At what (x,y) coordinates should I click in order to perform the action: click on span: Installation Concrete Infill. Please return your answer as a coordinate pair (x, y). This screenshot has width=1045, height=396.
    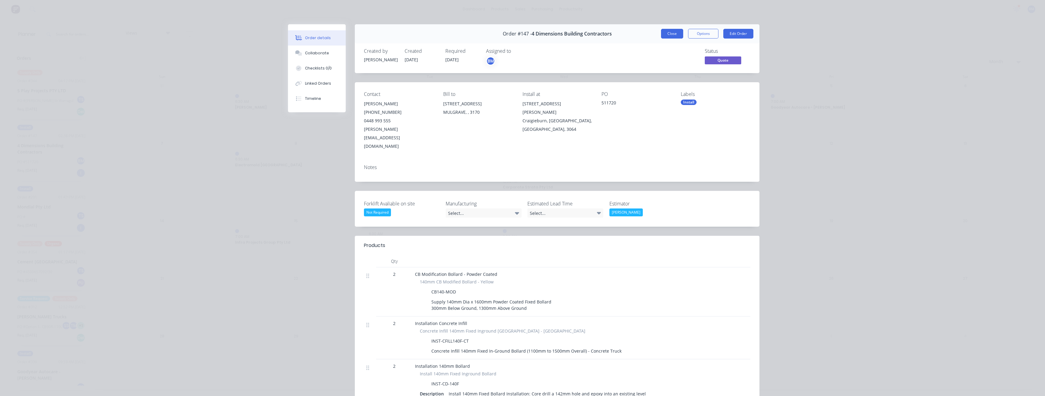
    Looking at the image, I should click on (441, 323).